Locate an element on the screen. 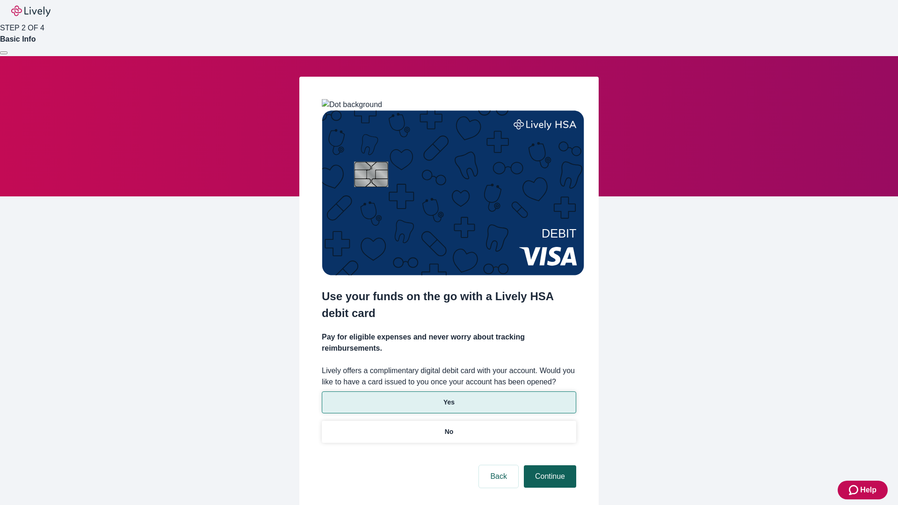 The image size is (898, 505). svg: Zendesk support icon is located at coordinates (854, 490).